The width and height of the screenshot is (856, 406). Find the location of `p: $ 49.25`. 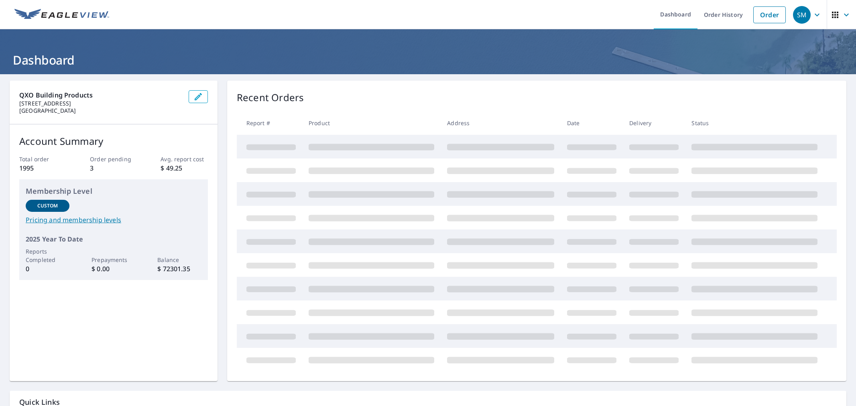

p: $ 49.25 is located at coordinates (184, 168).